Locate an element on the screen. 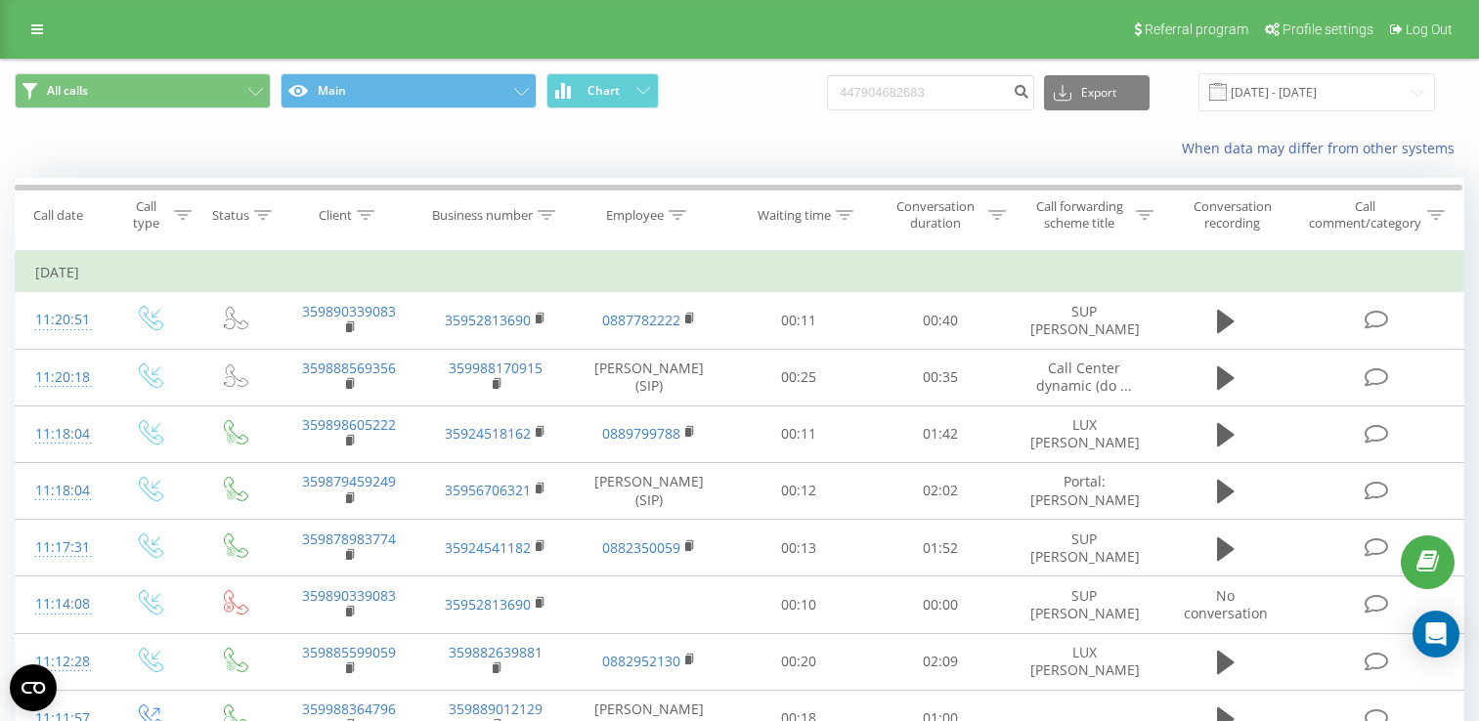  span: No conversation is located at coordinates (1226, 604).